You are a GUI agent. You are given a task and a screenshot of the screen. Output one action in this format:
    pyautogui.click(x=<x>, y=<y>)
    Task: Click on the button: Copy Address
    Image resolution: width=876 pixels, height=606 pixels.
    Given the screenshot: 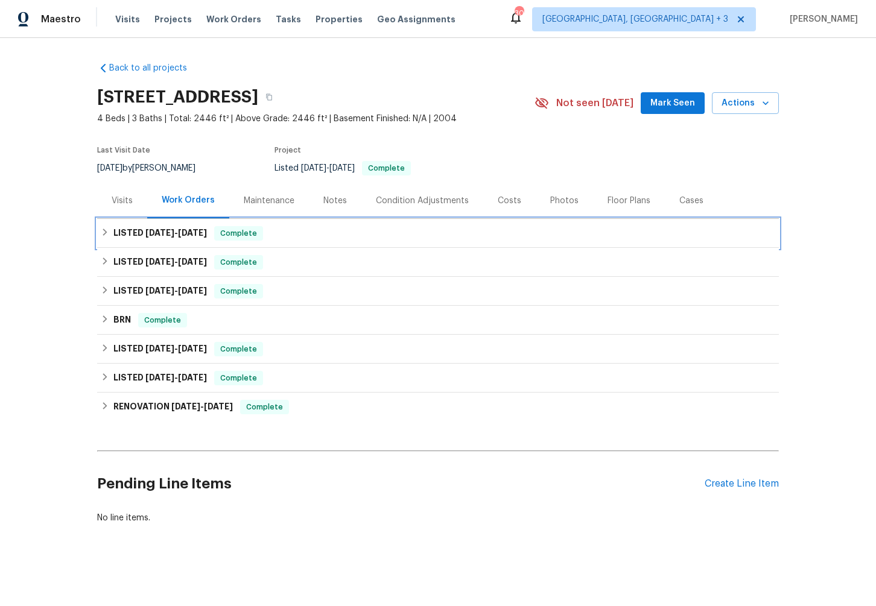 What is the action you would take?
    pyautogui.click(x=269, y=97)
    